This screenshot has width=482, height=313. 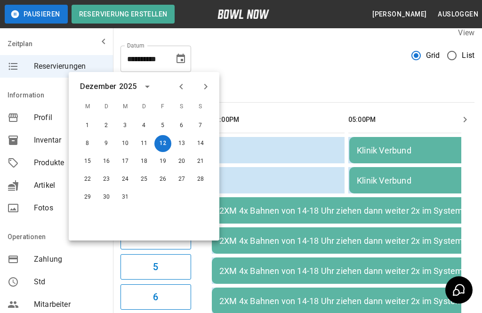 I want to click on button: 9. Dez. 2025, so click(x=106, y=144).